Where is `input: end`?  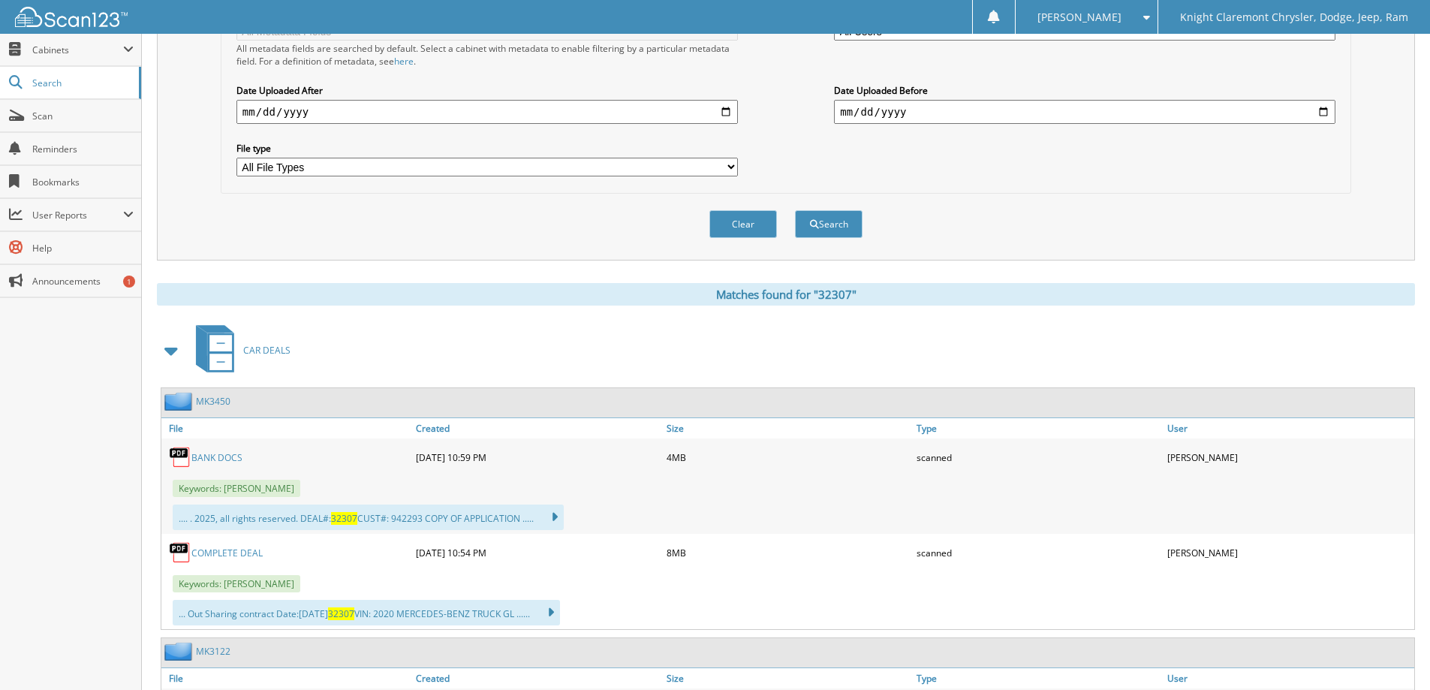
input: end is located at coordinates (1085, 112).